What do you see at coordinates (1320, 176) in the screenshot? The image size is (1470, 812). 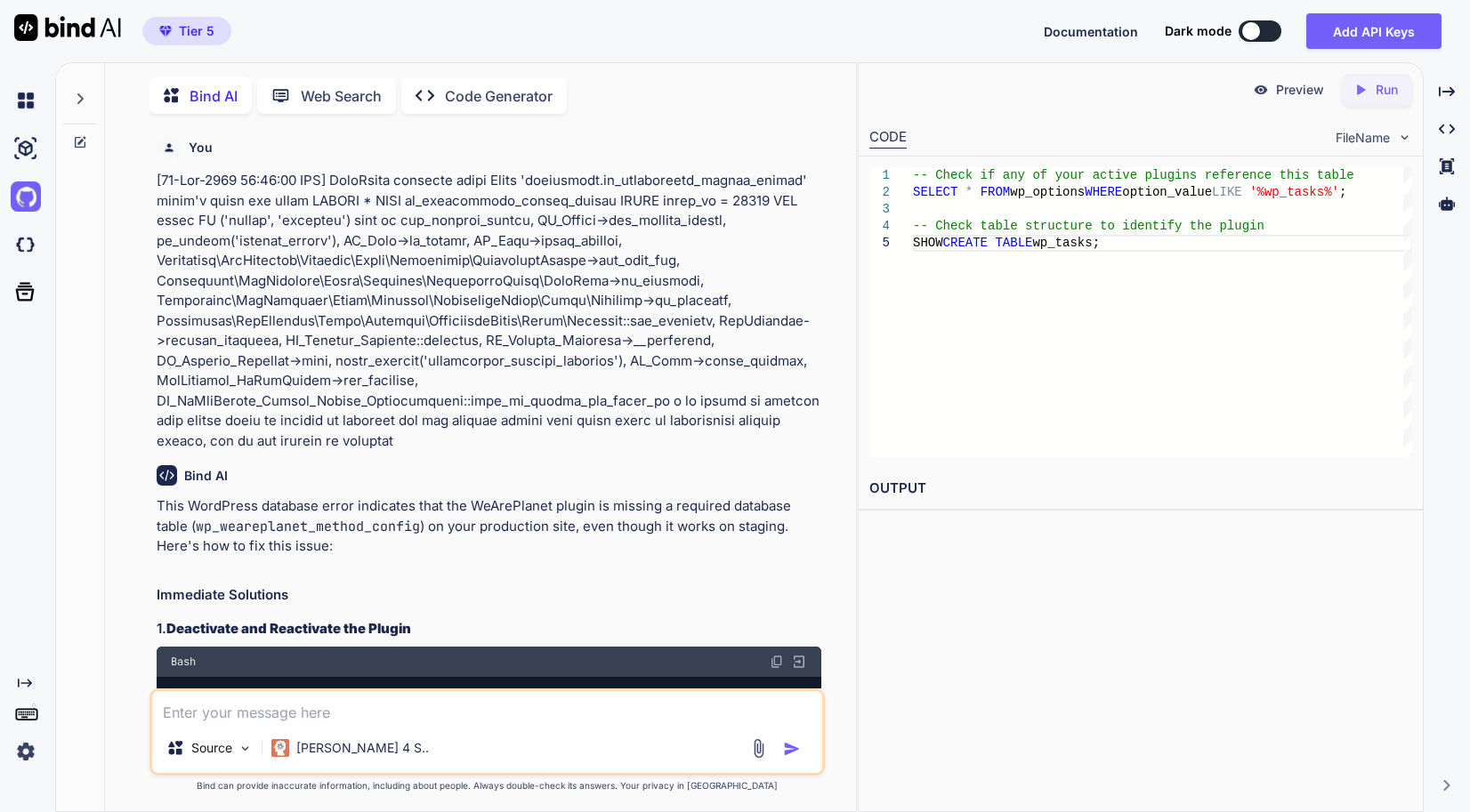 I see `span: his table` at bounding box center [1320, 176].